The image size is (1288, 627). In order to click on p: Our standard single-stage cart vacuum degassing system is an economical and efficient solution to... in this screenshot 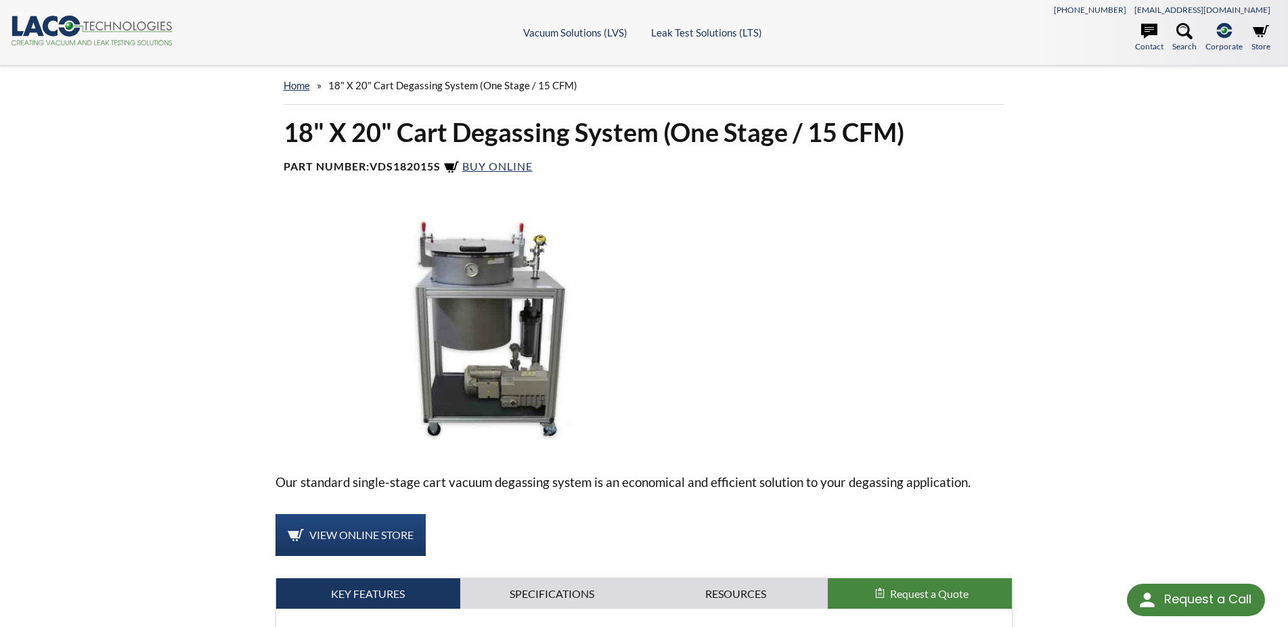, I will do `click(644, 483)`.